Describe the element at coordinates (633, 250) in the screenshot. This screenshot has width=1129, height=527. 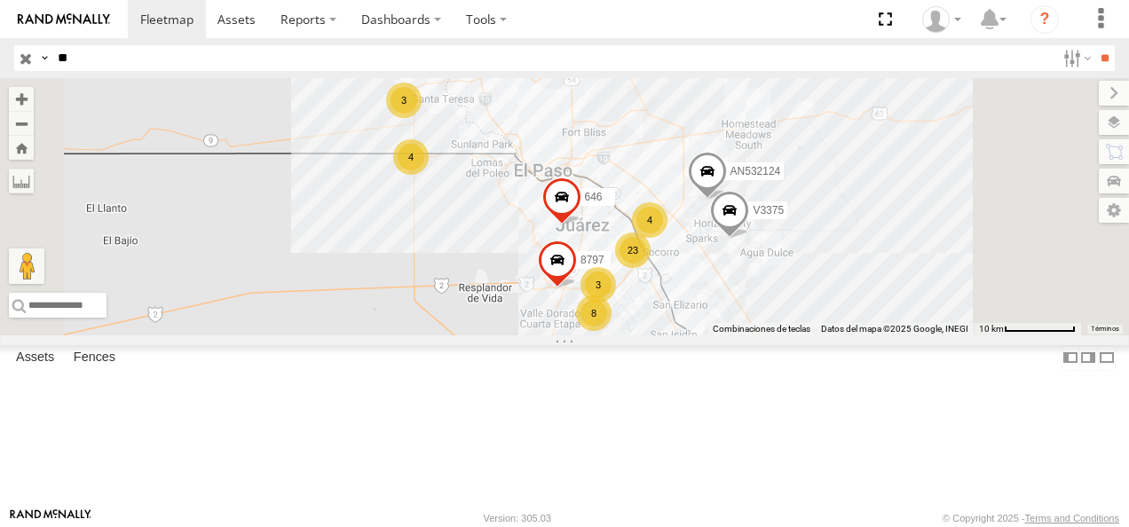
I see `div: 23` at that location.